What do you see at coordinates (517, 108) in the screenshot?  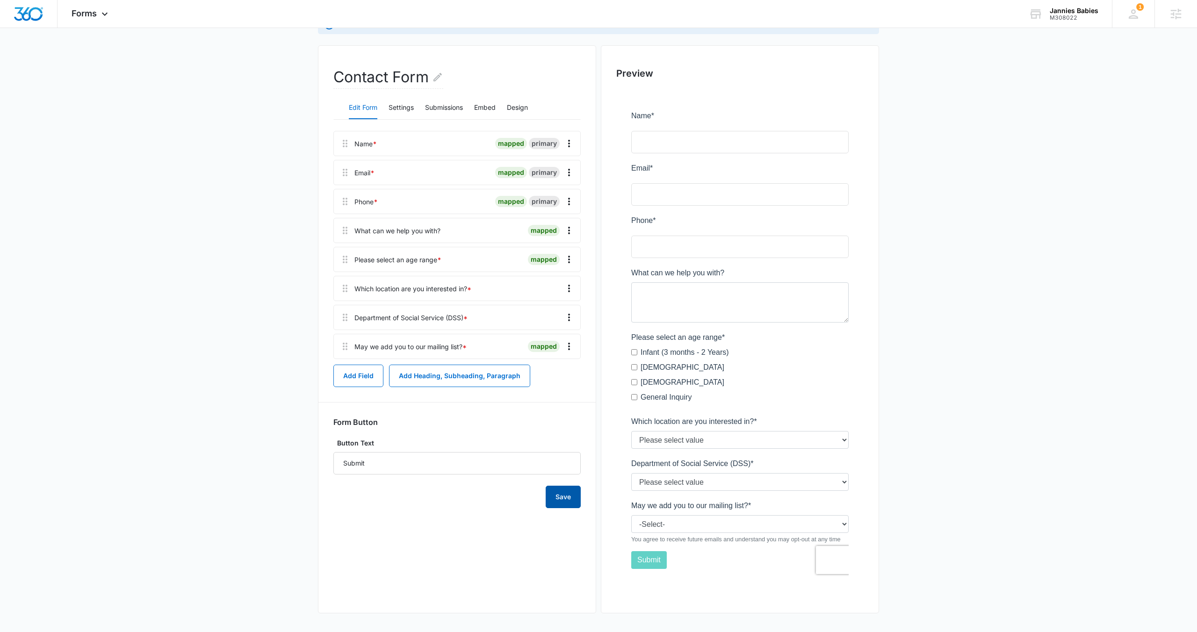 I see `button: Design` at bounding box center [517, 108].